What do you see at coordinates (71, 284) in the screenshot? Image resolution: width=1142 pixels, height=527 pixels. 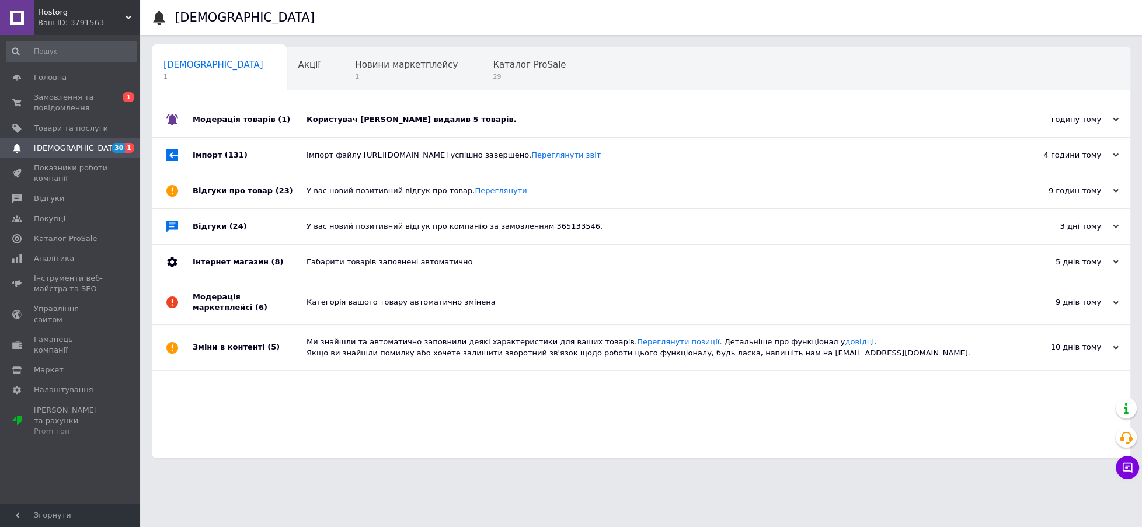 I see `span: Інструменти веб-майстра та SEO` at bounding box center [71, 284].